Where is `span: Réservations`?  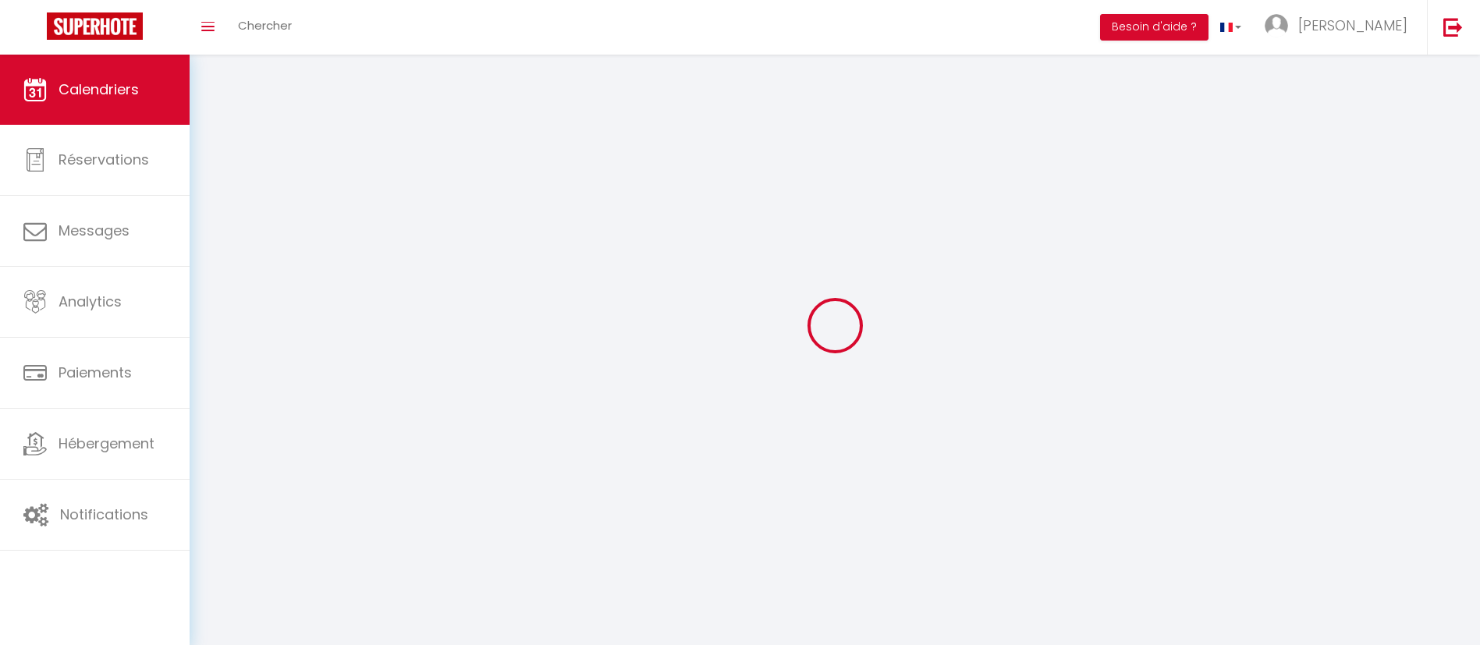 span: Réservations is located at coordinates (104, 159).